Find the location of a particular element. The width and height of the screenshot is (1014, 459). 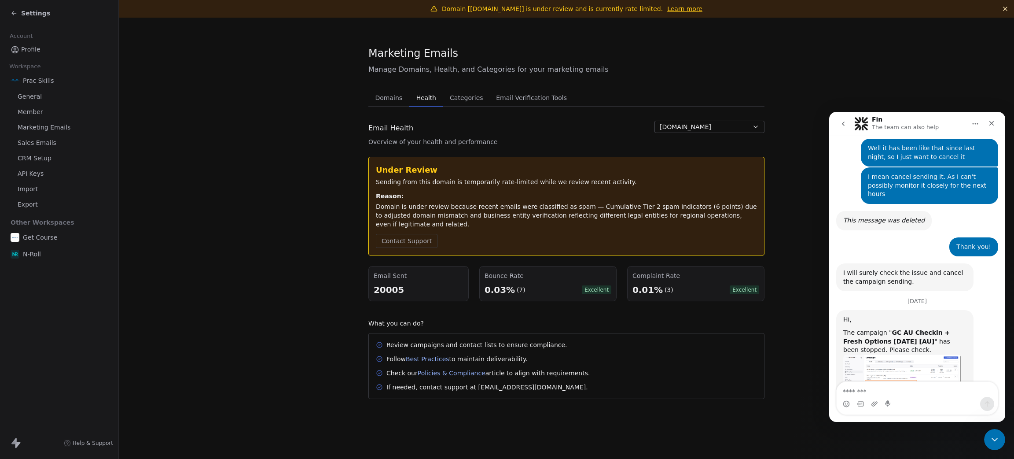

p: The team can also help is located at coordinates (76, 15).